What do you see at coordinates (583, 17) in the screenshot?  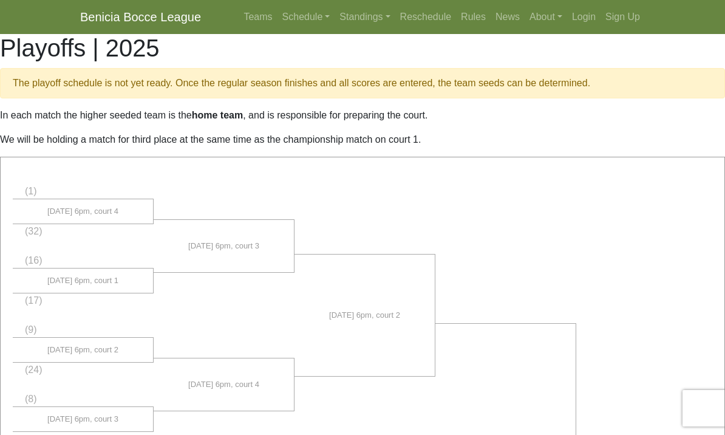 I see `a: Login` at bounding box center [583, 17].